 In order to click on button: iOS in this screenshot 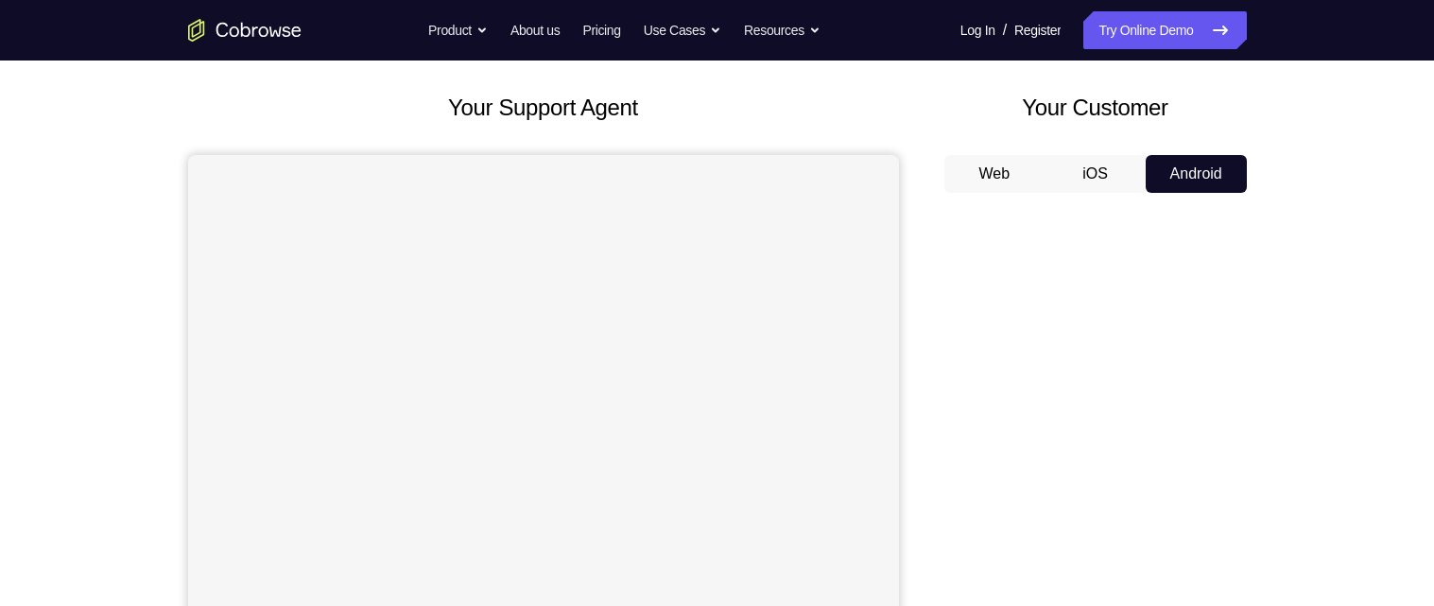, I will do `click(1095, 174)`.